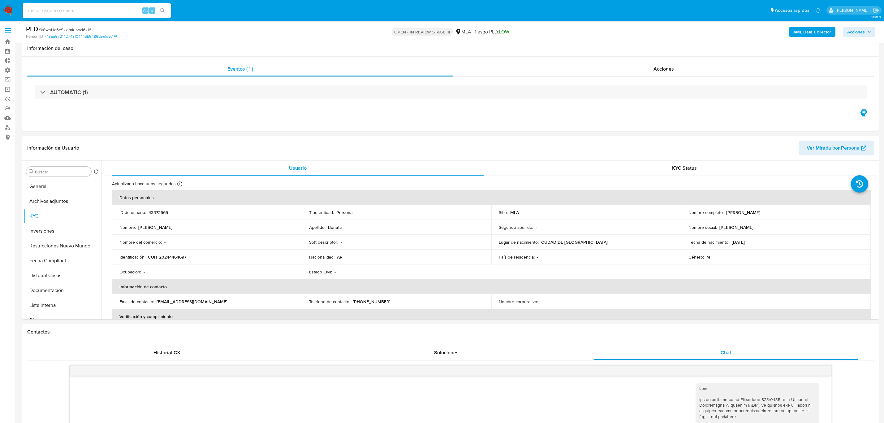 The width and height of the screenshot is (884, 423). What do you see at coordinates (703, 227) in the screenshot?
I see `p: Nombre social :` at bounding box center [703, 227].